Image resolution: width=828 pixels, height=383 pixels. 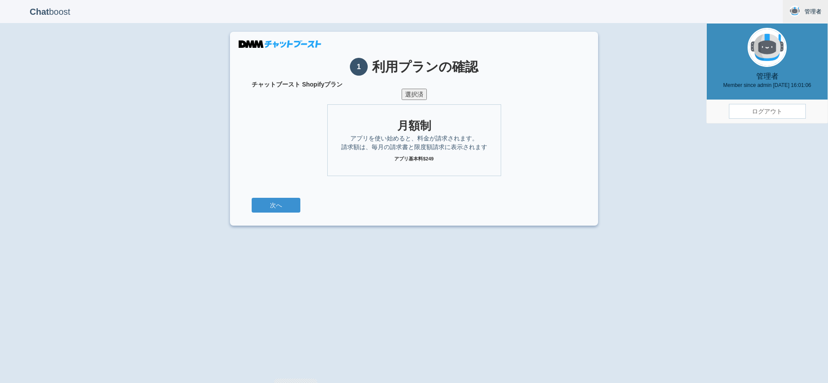 I want to click on button: 選択済, so click(x=414, y=94).